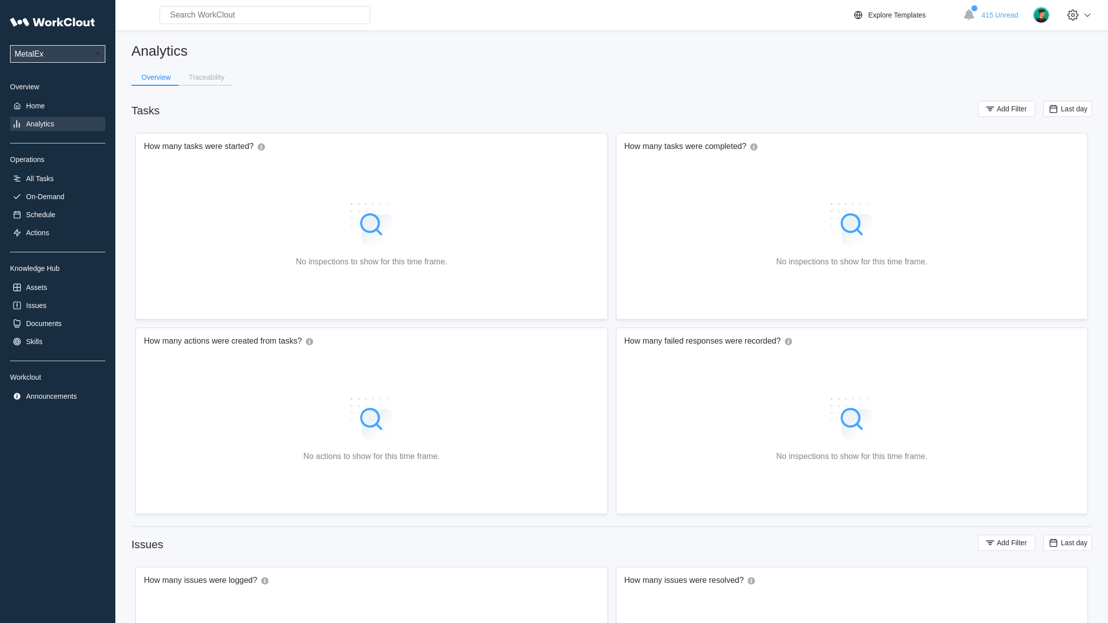 This screenshot has height=623, width=1108. I want to click on a: Announcements, so click(58, 396).